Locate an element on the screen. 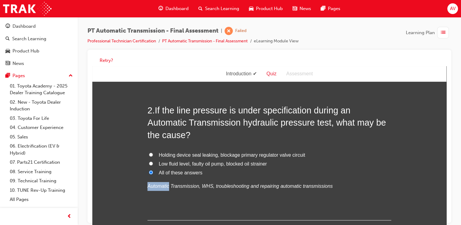 Image resolution: width=461 pixels, height=225 pixels. button: Learning Plan is located at coordinates (429, 33).